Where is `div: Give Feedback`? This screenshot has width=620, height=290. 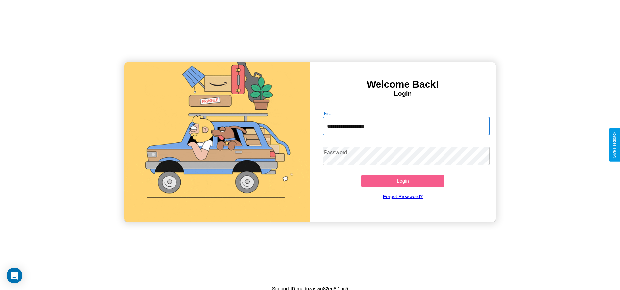 div: Give Feedback is located at coordinates (614, 145).